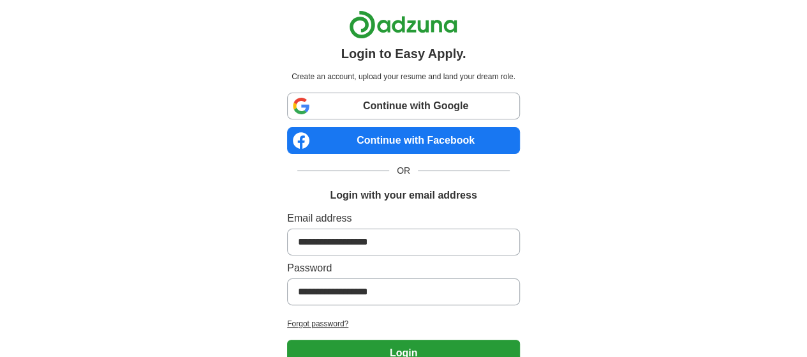 The height and width of the screenshot is (357, 807). Describe the element at coordinates (403, 77) in the screenshot. I see `p: Create an account, upload your resume and land your dream role.` at that location.